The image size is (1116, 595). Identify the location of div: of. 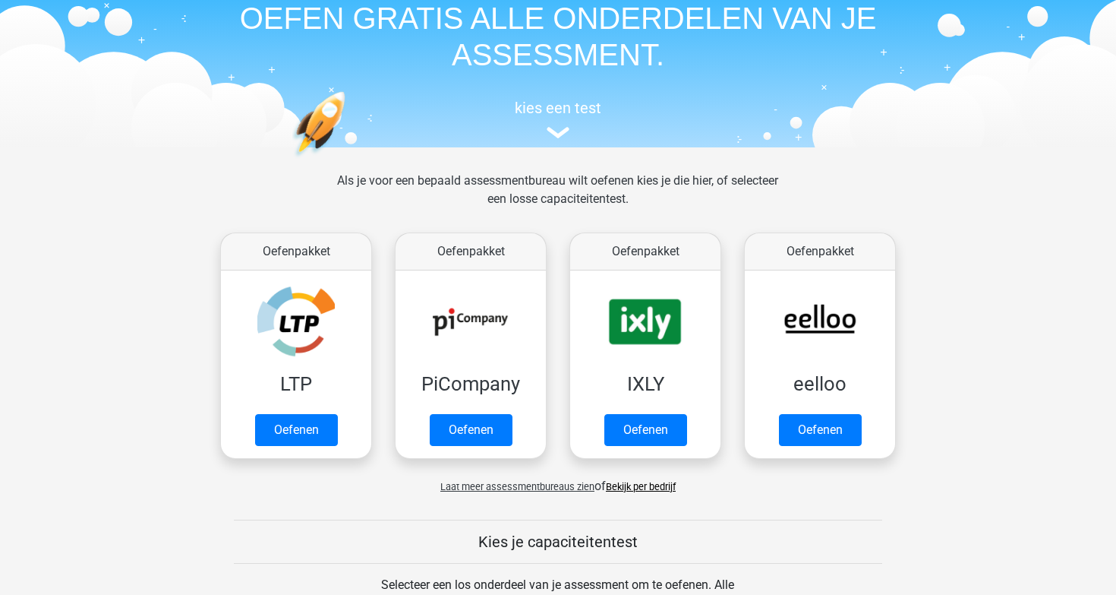
(558, 480).